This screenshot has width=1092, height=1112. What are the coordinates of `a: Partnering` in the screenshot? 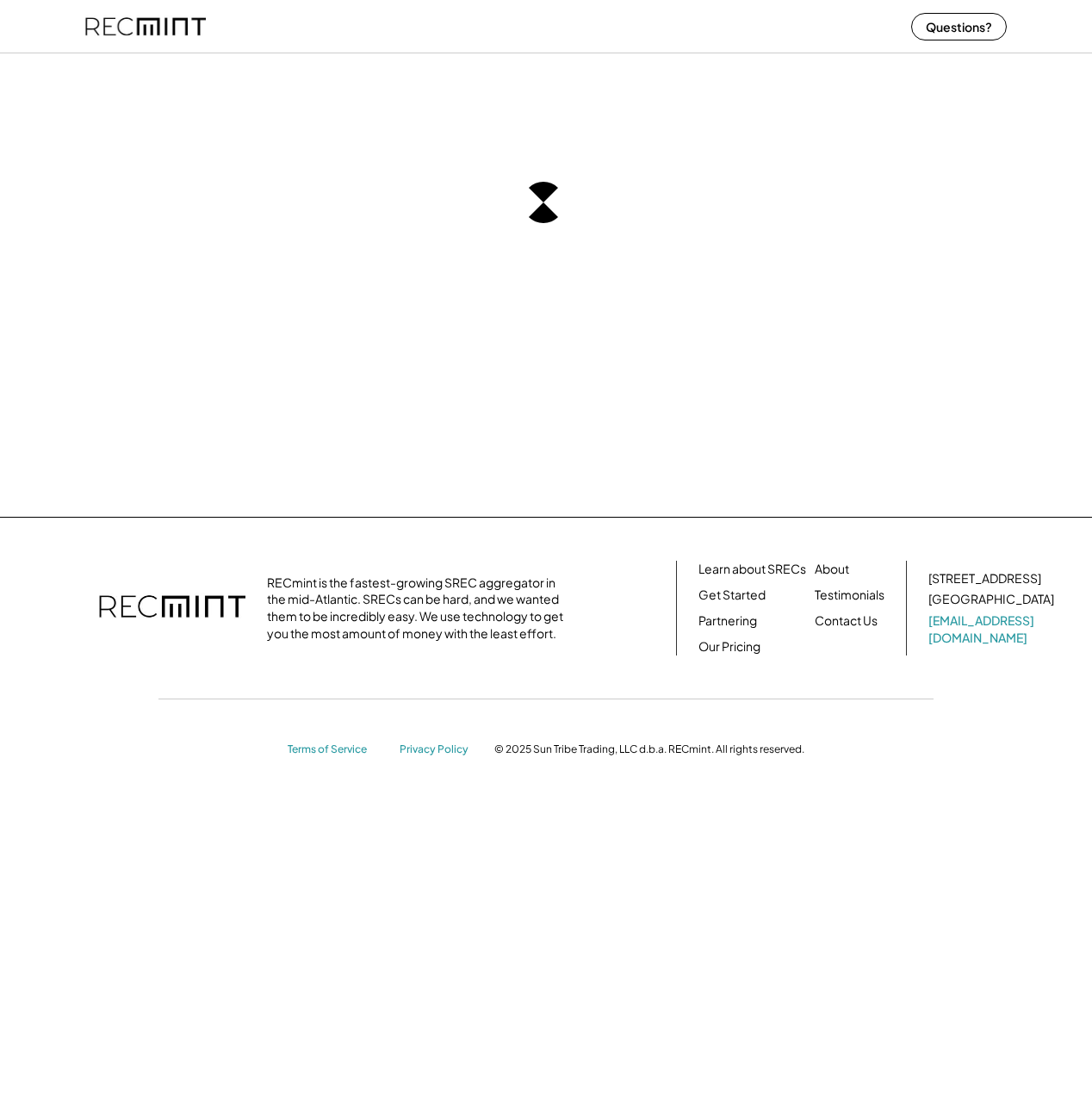 It's located at (728, 621).